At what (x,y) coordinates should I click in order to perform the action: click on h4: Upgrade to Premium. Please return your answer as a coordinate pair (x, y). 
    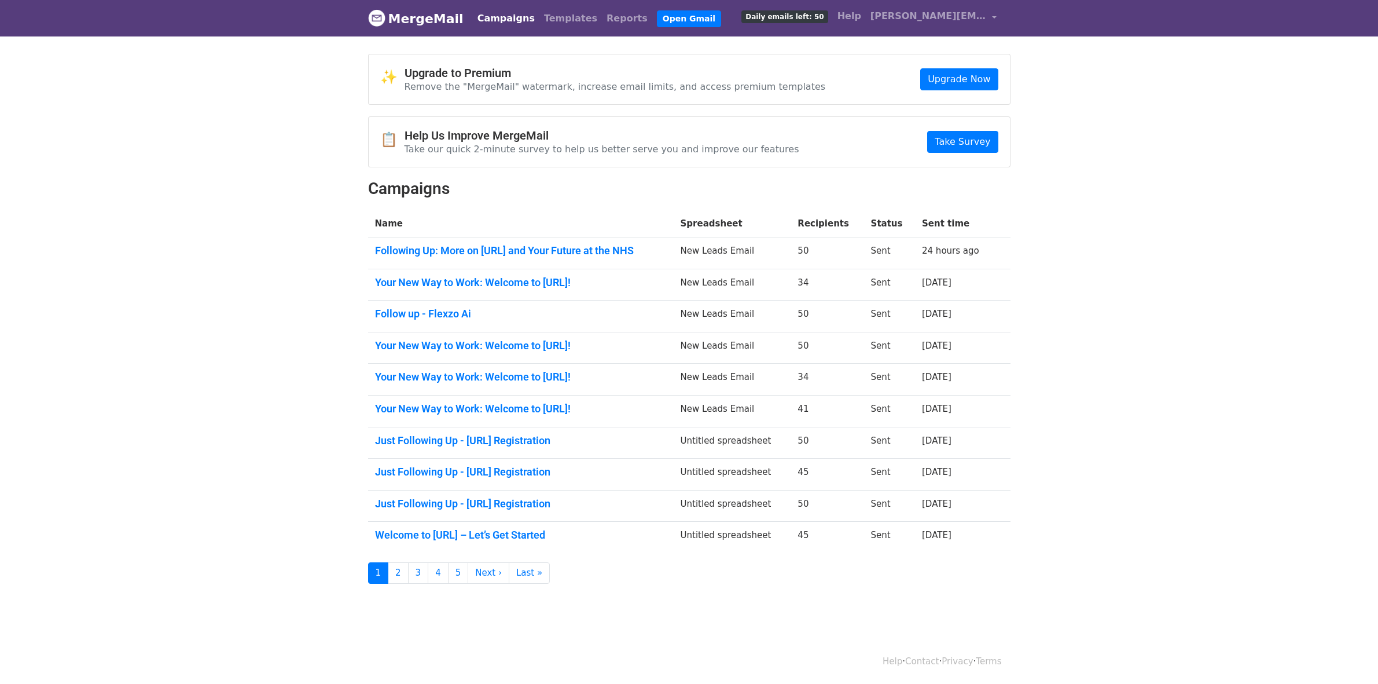
    Looking at the image, I should click on (615, 73).